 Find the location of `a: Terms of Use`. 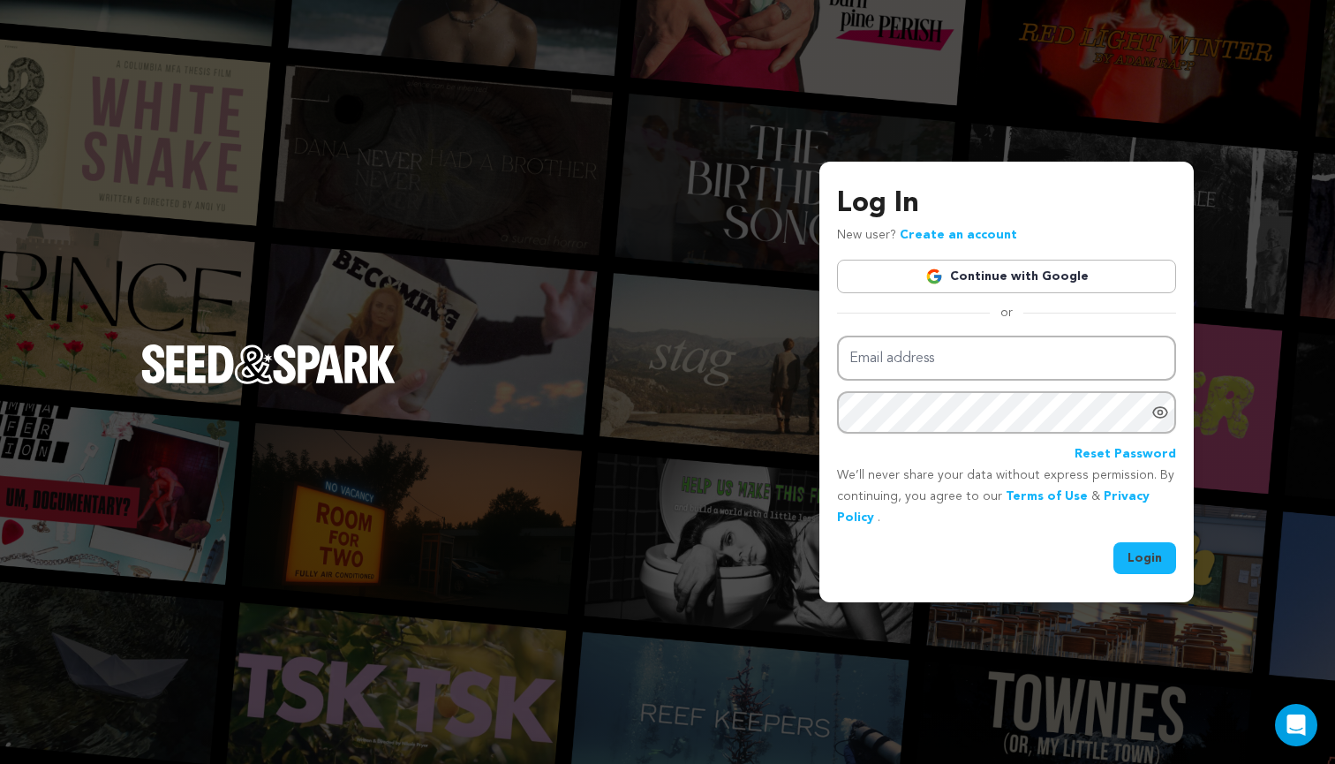

a: Terms of Use is located at coordinates (1046, 496).